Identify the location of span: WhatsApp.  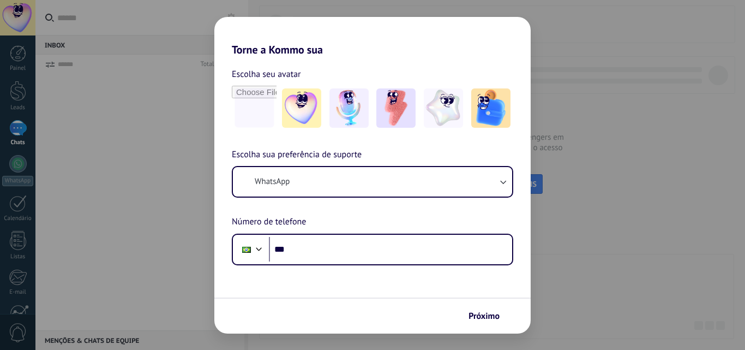
(272, 182).